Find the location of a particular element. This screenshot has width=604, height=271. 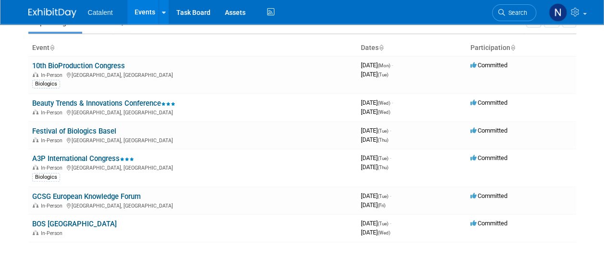

a: Sort by Participation Type is located at coordinates (513, 48).